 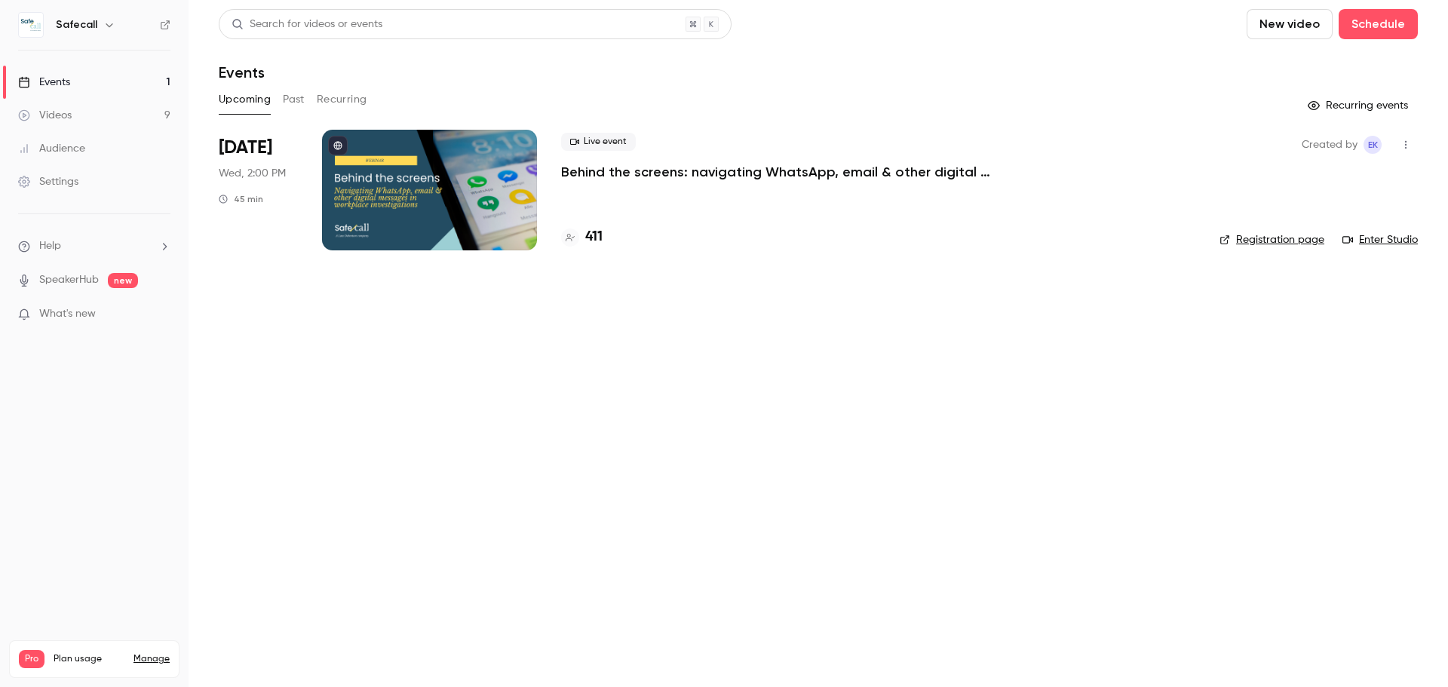 I want to click on button: Past, so click(x=293, y=100).